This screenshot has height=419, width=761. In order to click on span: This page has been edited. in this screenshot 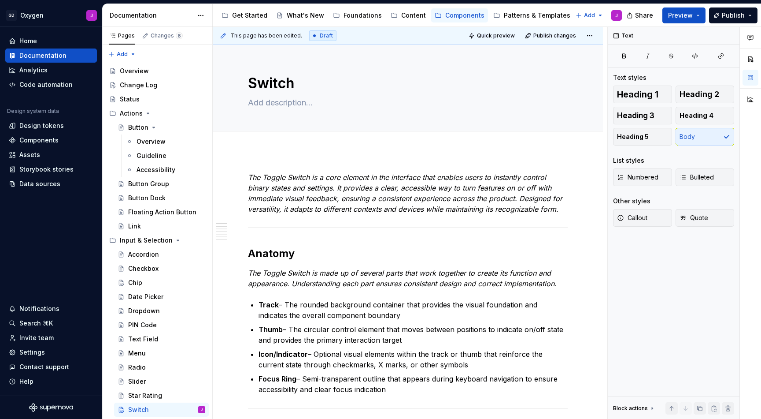, I will do `click(266, 36)`.